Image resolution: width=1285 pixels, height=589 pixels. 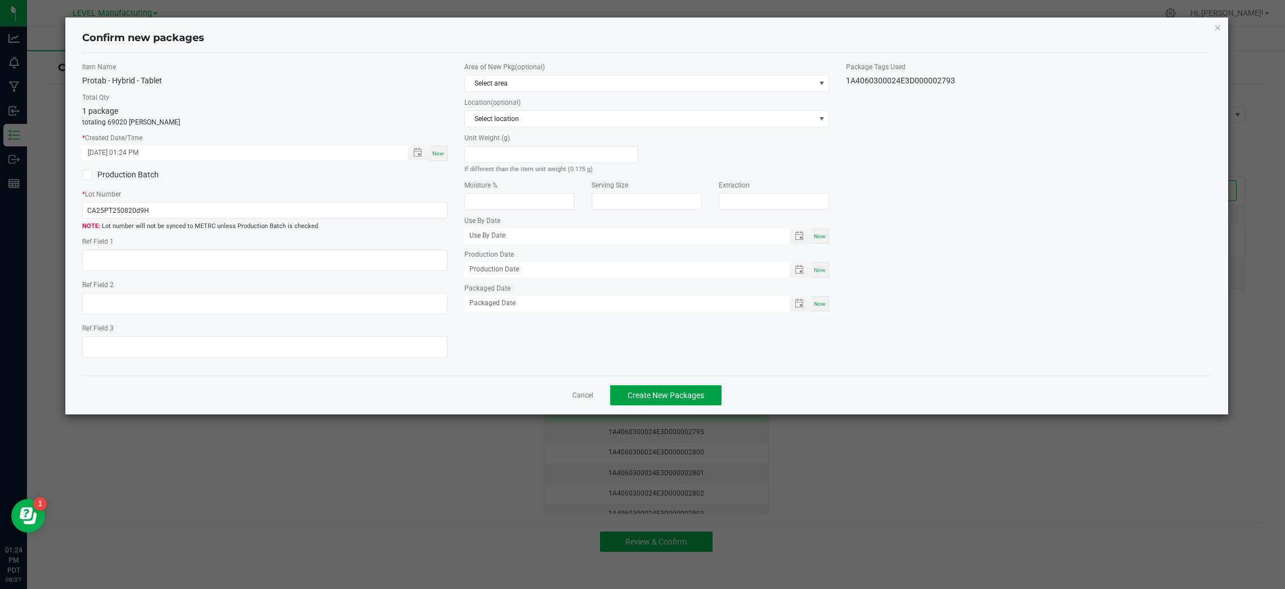 What do you see at coordinates (647, 119) in the screenshot?
I see `span: NO DATA FOUND` at bounding box center [647, 119].